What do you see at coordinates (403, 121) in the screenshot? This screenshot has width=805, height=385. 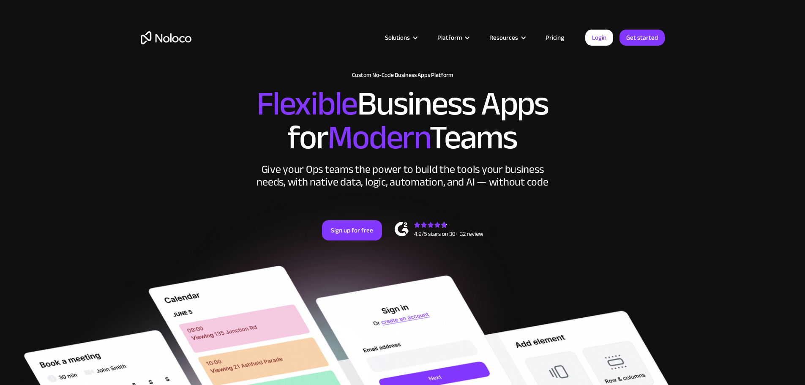 I see `h2: Business Apps for Teams` at bounding box center [403, 121].